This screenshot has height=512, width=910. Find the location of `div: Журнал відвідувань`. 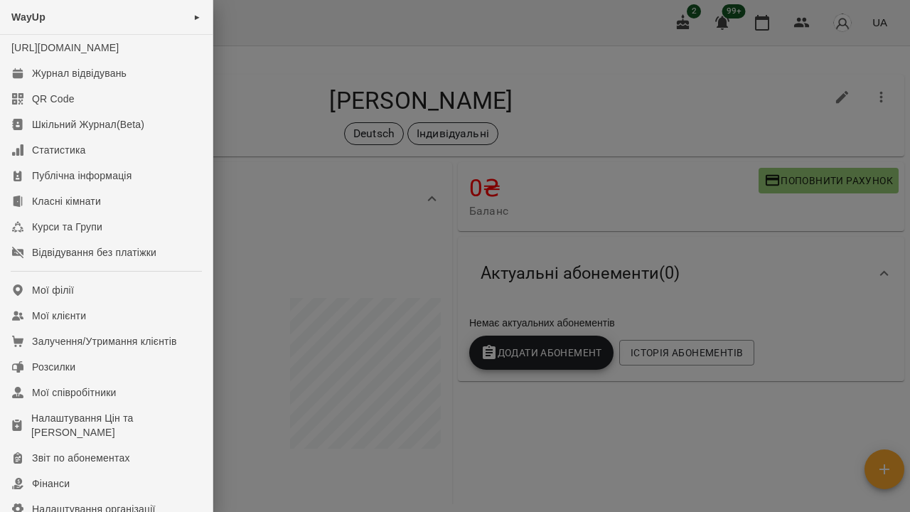

div: Журнал відвідувань is located at coordinates (79, 73).